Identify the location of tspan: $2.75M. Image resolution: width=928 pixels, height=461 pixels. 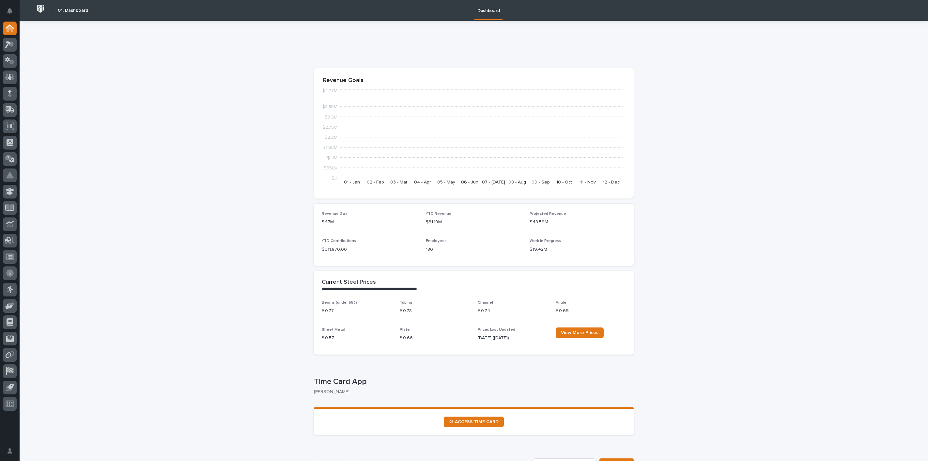
(330, 127).